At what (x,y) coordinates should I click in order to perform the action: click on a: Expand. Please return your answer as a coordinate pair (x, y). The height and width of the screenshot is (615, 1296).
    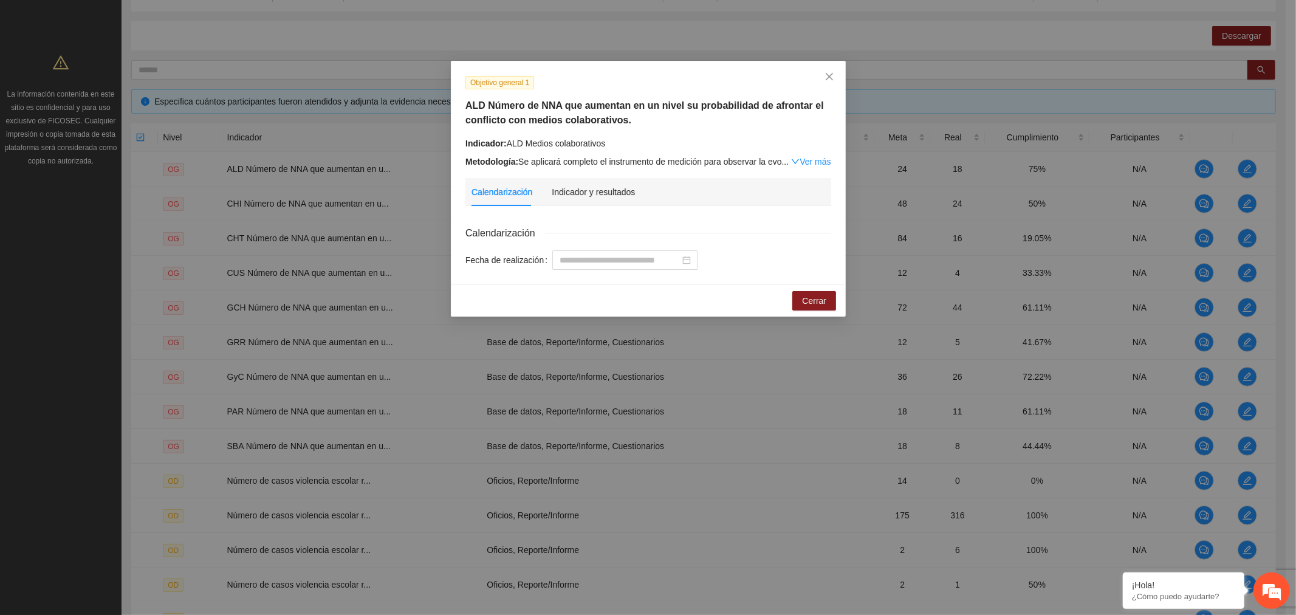
    Looking at the image, I should click on (810, 162).